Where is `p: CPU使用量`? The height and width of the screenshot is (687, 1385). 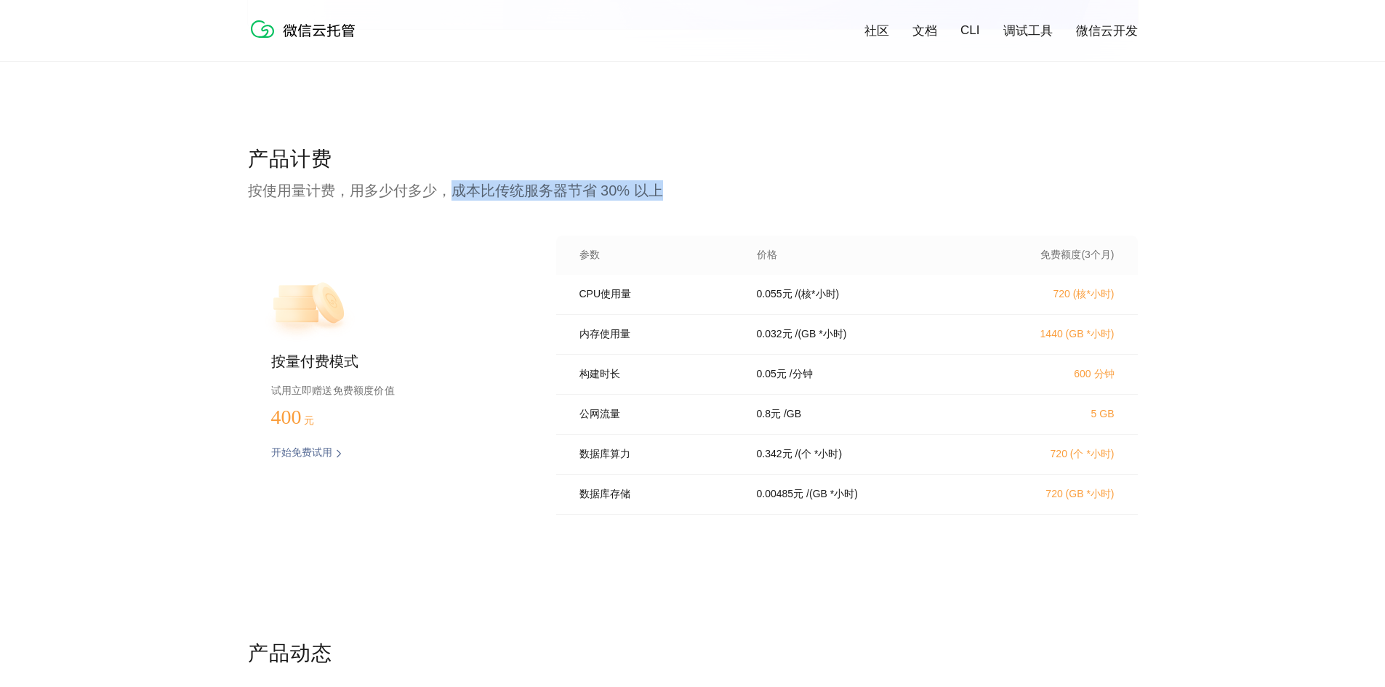 p: CPU使用量 is located at coordinates (658, 295).